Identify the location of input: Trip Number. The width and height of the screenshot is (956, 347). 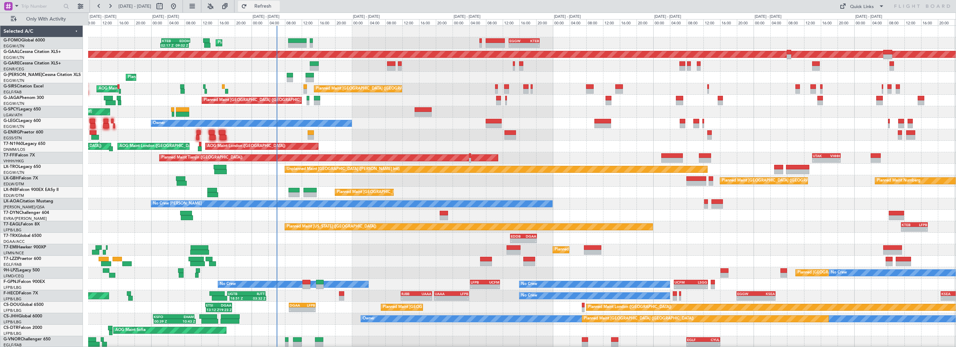
(41, 6).